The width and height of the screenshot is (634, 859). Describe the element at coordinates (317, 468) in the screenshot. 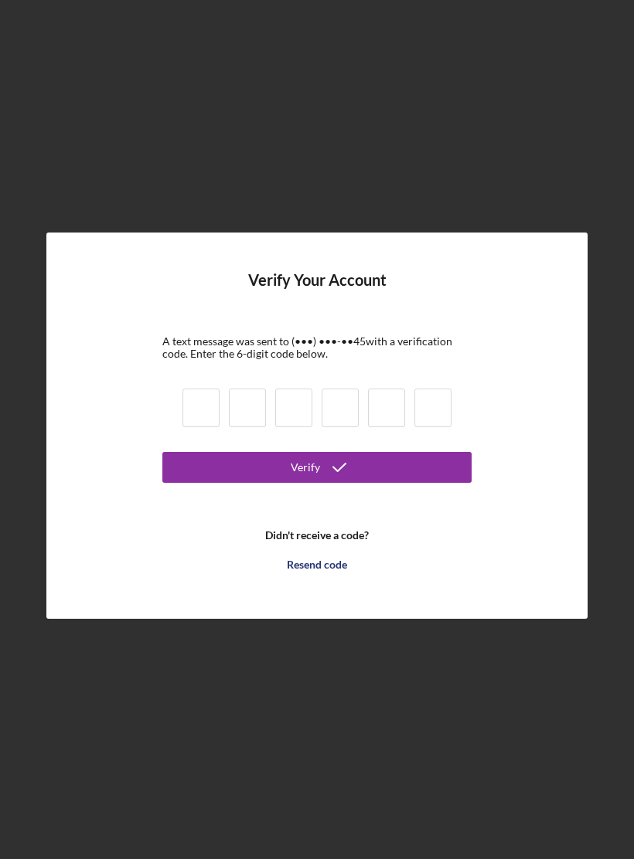

I see `button: Verify` at that location.